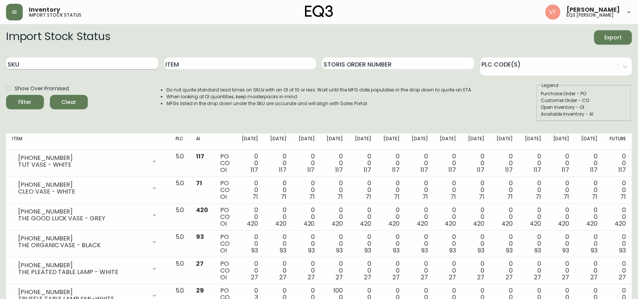 The height and width of the screenshot is (299, 638). Describe the element at coordinates (319, 97) in the screenshot. I see `li: When looking at OI quantities, keep masterpacks in mind.` at that location.